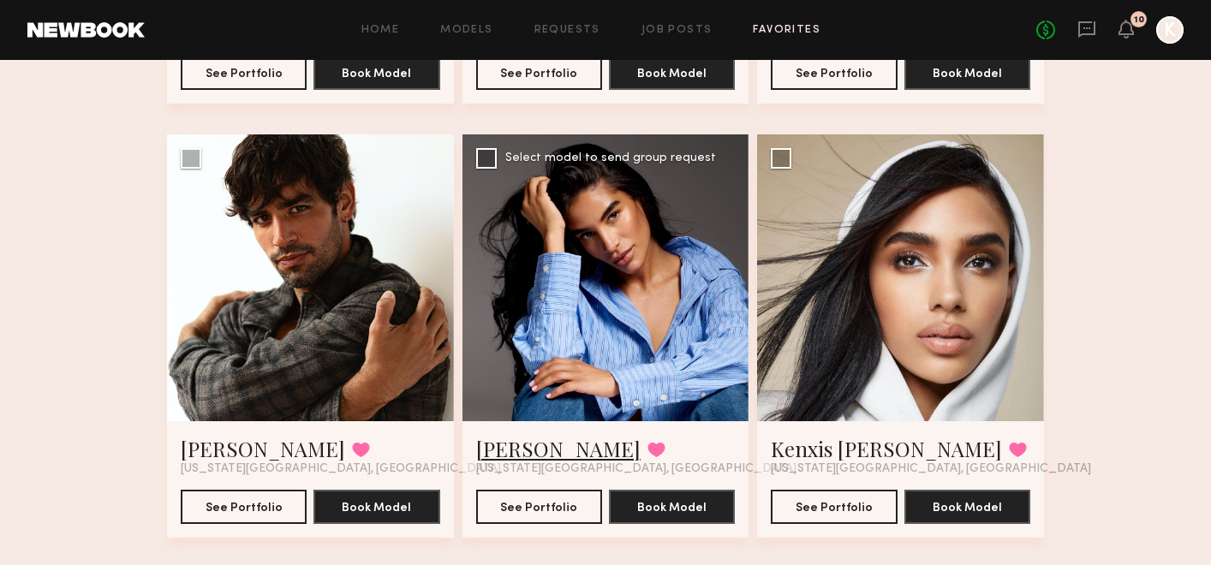 This screenshot has height=565, width=1211. I want to click on a: K, so click(1169, 30).